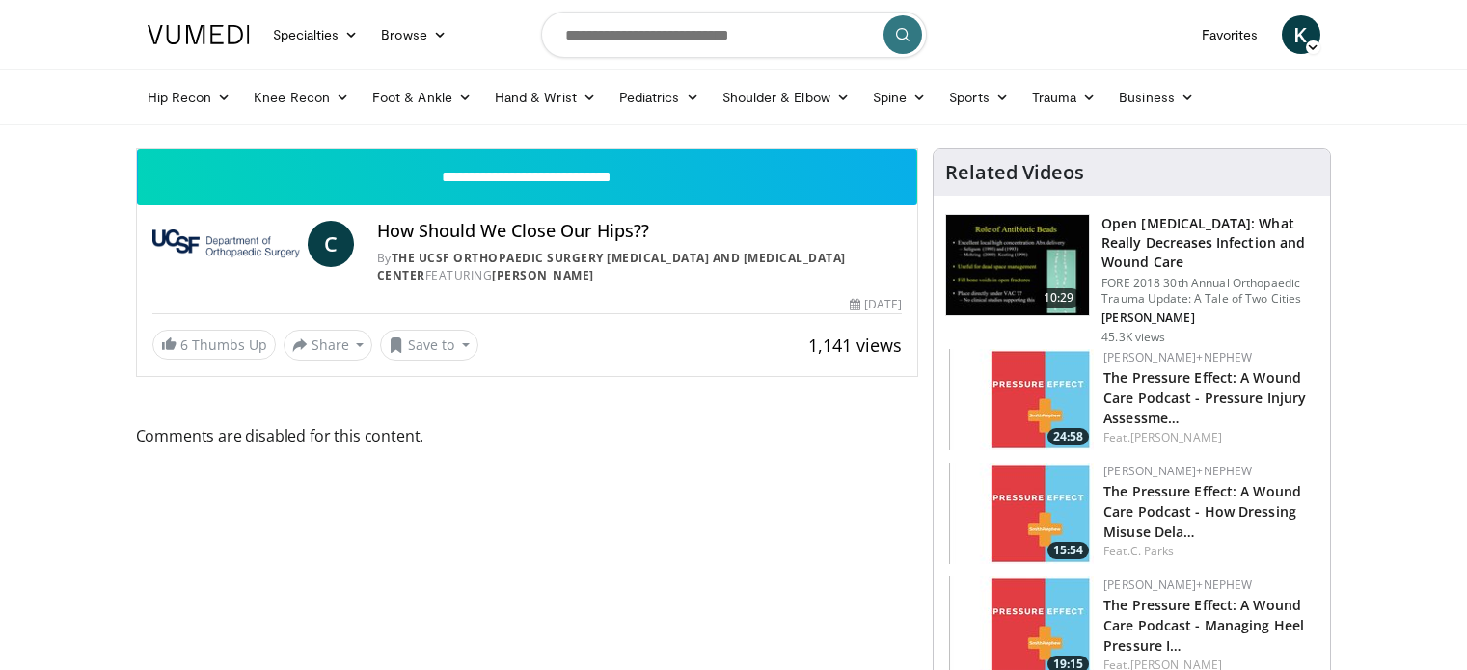 This screenshot has width=1467, height=670. Describe the element at coordinates (1021, 513) in the screenshot. I see `a: 15:54` at that location.